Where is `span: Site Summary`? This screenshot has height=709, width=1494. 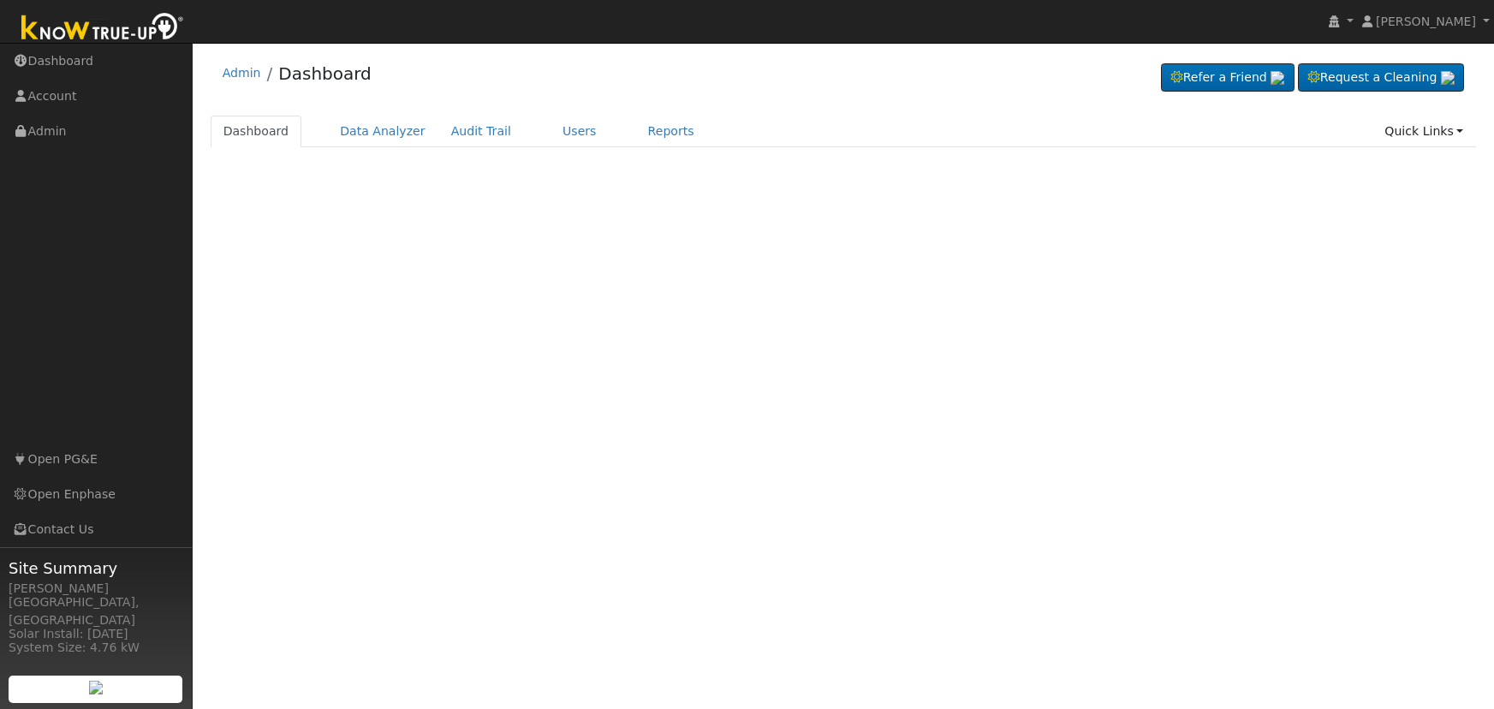 span: Site Summary is located at coordinates (96, 568).